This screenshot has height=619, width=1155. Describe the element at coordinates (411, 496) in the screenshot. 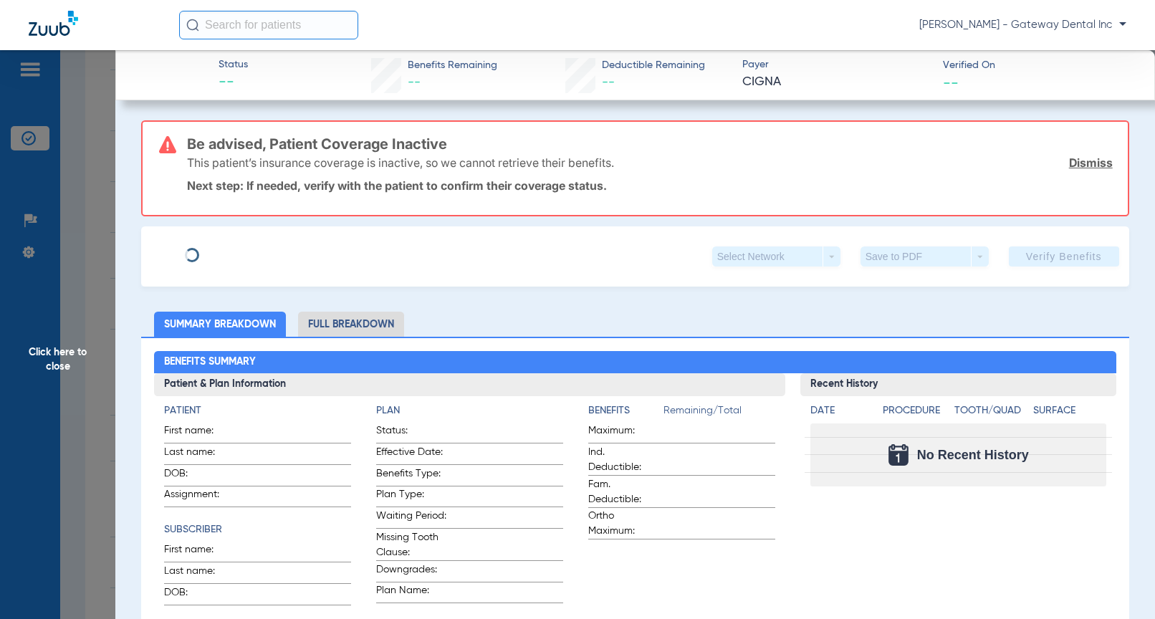

I see `span: Plan Type:` at that location.